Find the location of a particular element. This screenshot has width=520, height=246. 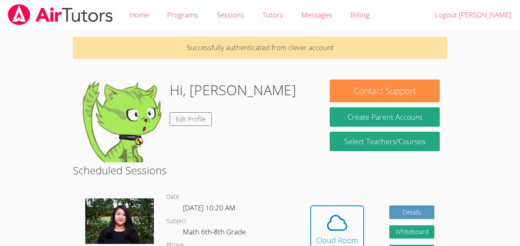

img: IMG_0561.jpeg is located at coordinates (120, 221).